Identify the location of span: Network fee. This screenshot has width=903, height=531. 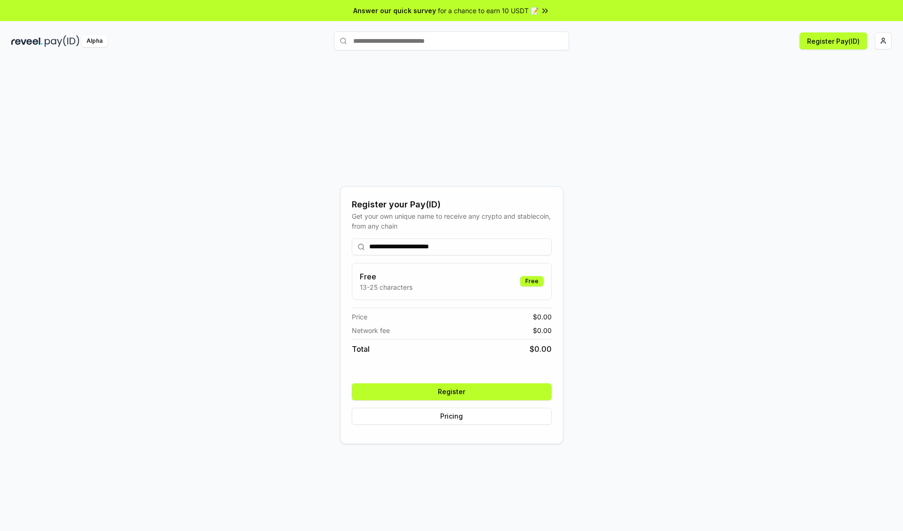
(370, 330).